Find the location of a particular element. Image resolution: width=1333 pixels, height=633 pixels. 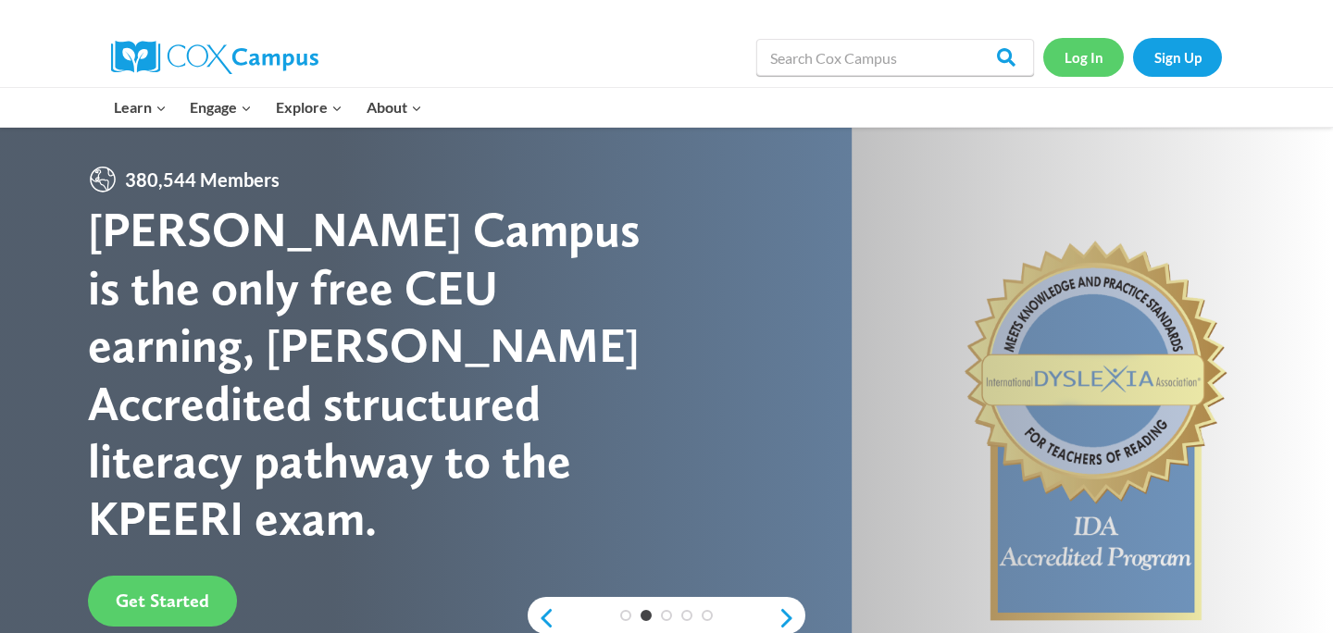

a: 1 is located at coordinates (626, 616).